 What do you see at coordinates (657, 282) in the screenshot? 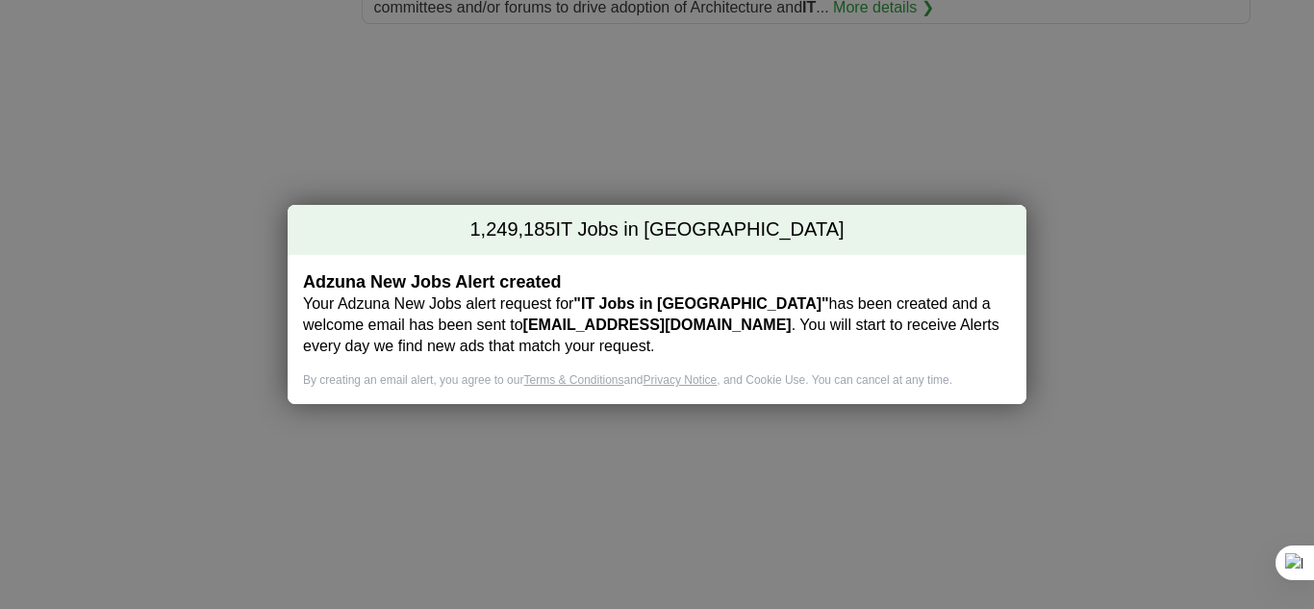
I see `h2: Adzuna New Jobs Alert created` at bounding box center [657, 282].